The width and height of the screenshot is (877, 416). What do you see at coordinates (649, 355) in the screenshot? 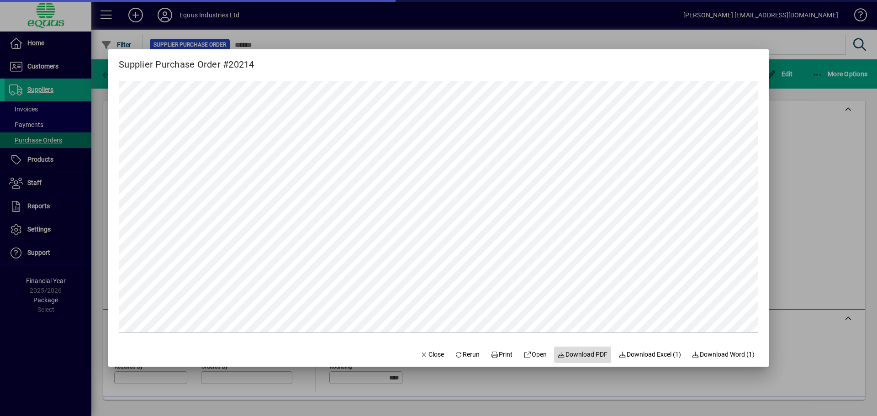
I see `button: Download Excel (1)` at bounding box center [649, 355].